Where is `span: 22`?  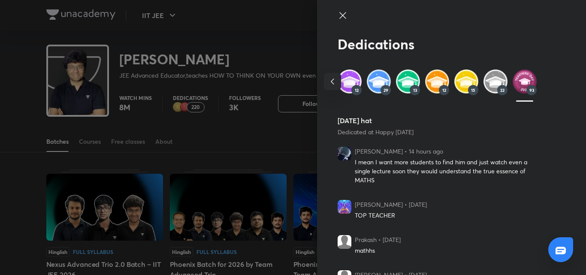
span: 22 is located at coordinates (503, 90).